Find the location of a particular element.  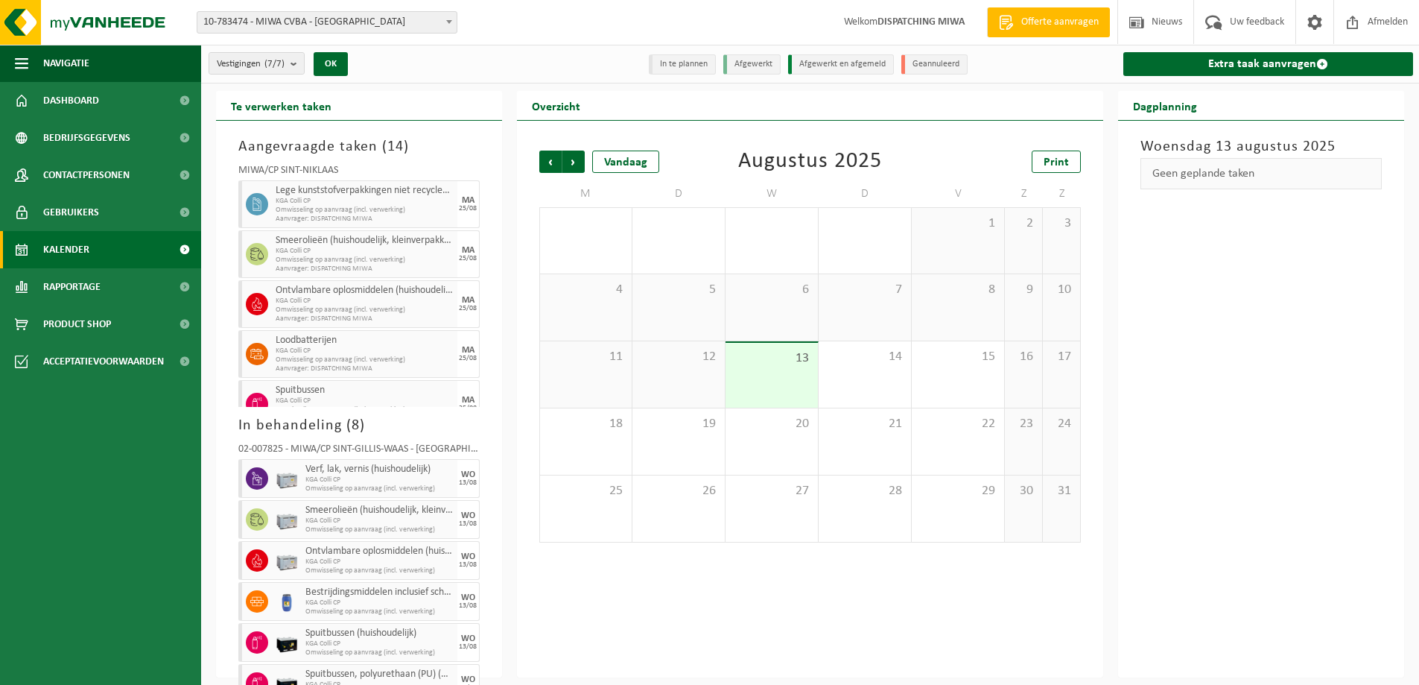

div: Geen geplande taken is located at coordinates (1261, 174).